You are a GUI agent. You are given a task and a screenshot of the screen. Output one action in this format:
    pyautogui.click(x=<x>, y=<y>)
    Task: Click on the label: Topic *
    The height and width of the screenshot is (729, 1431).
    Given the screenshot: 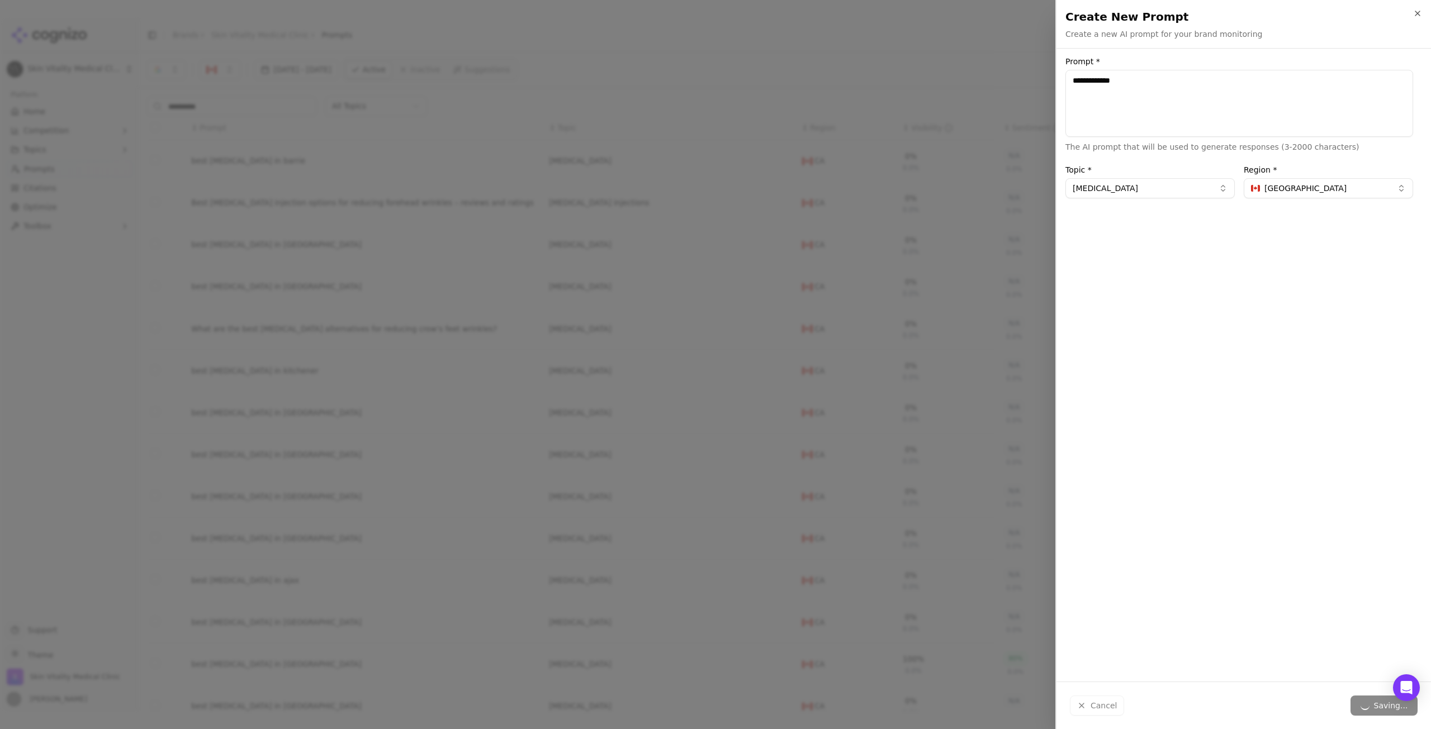 What is the action you would take?
    pyautogui.click(x=1150, y=170)
    